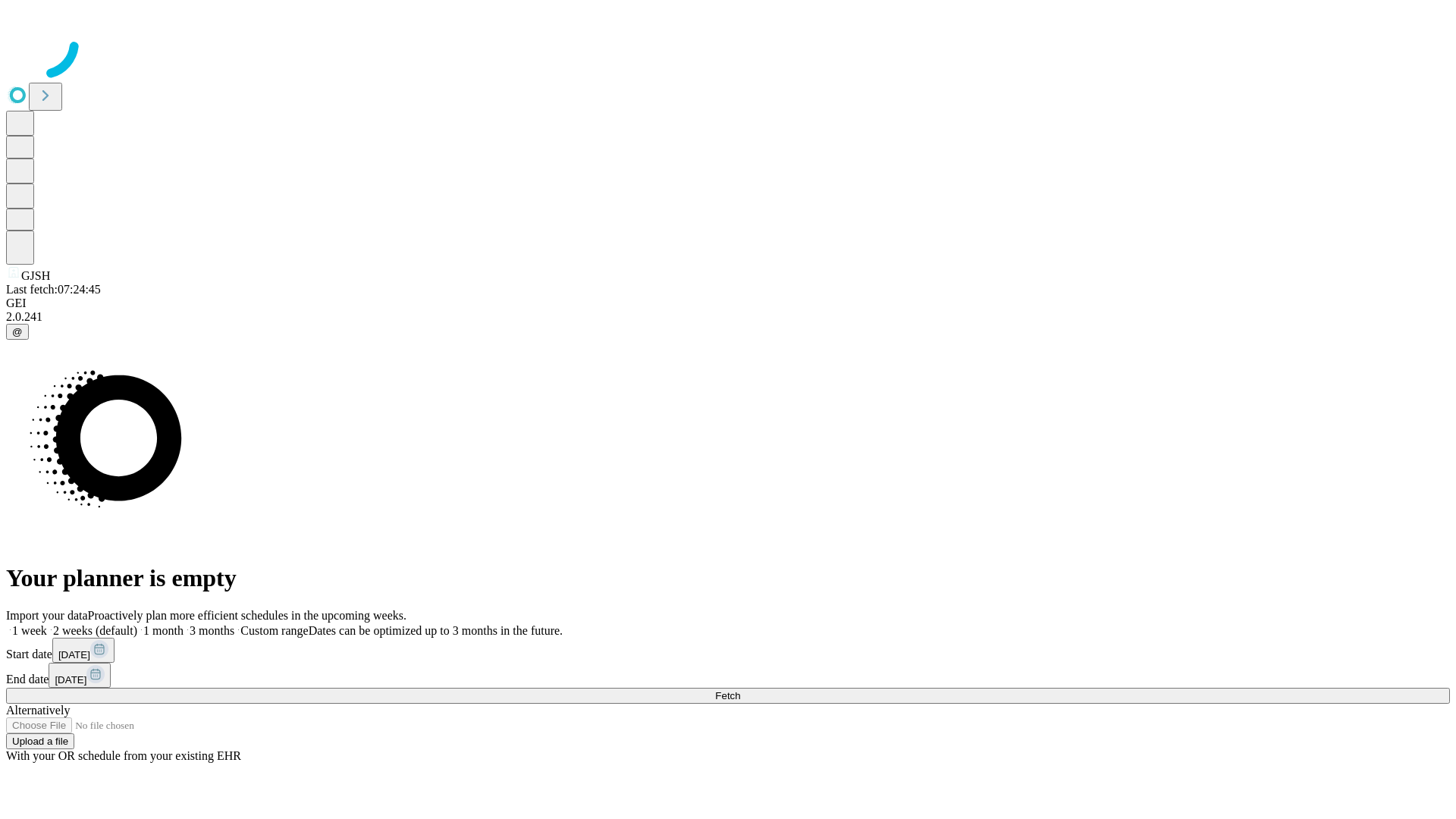 This screenshot has height=819, width=1456. I want to click on span: Import your data, so click(47, 614).